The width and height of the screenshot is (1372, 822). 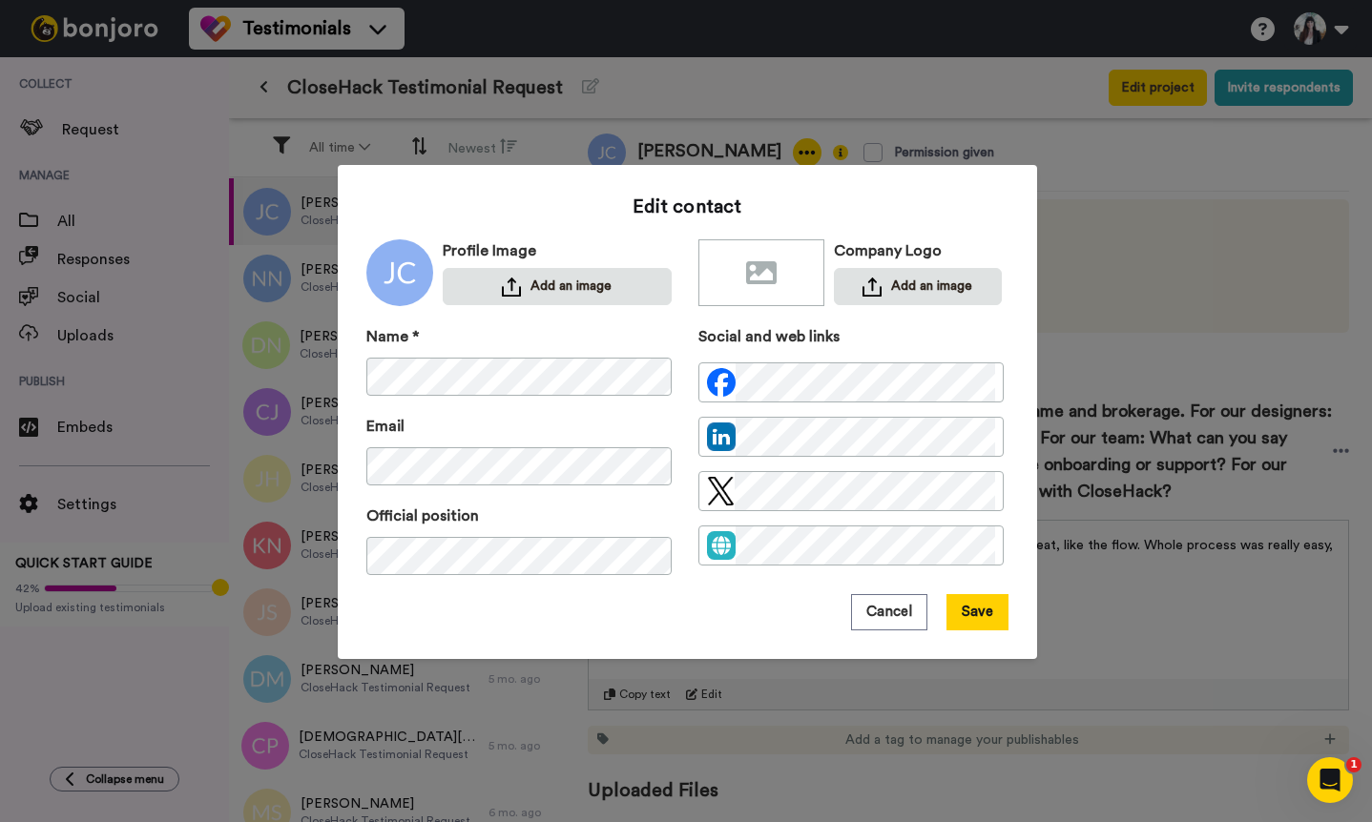 What do you see at coordinates (557, 251) in the screenshot?
I see `div: Profile Image` at bounding box center [557, 251].